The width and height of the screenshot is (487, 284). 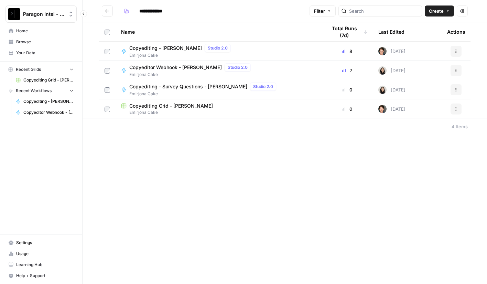 What do you see at coordinates (41, 265) in the screenshot?
I see `a: Learning Hub` at bounding box center [41, 265].